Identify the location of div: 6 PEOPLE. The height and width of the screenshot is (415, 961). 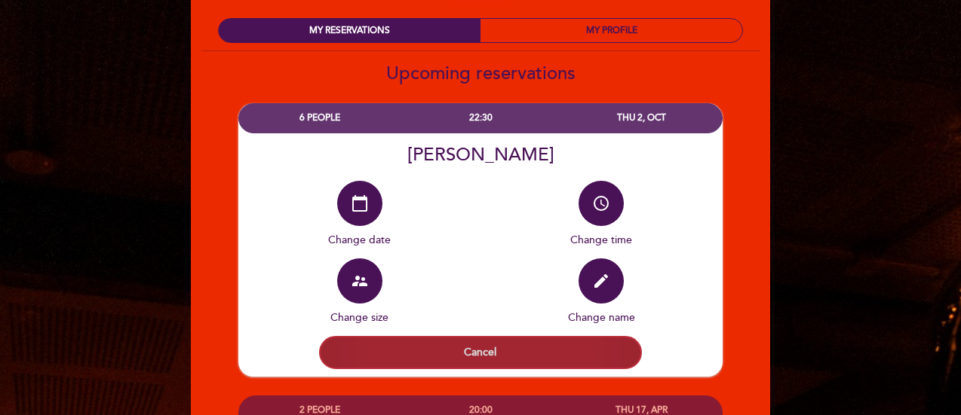
(319, 118).